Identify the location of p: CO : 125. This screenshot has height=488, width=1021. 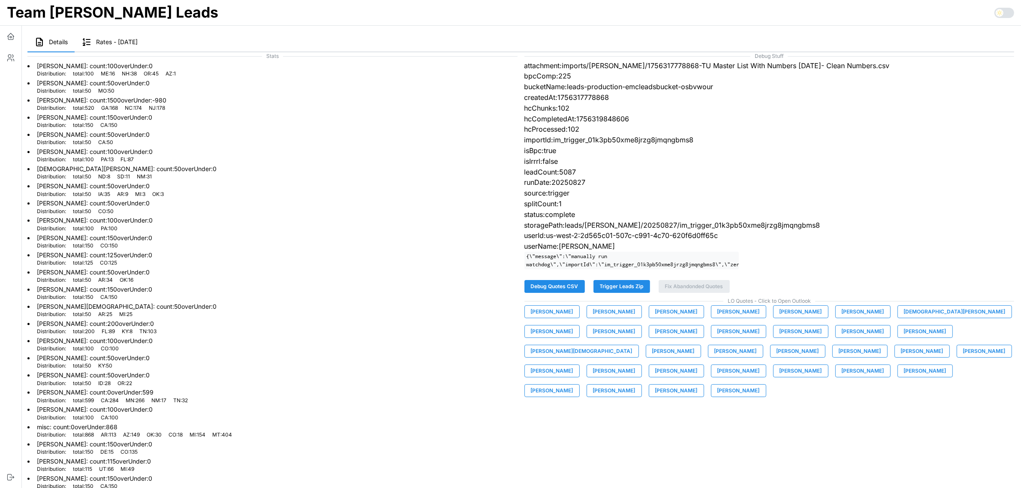
(109, 263).